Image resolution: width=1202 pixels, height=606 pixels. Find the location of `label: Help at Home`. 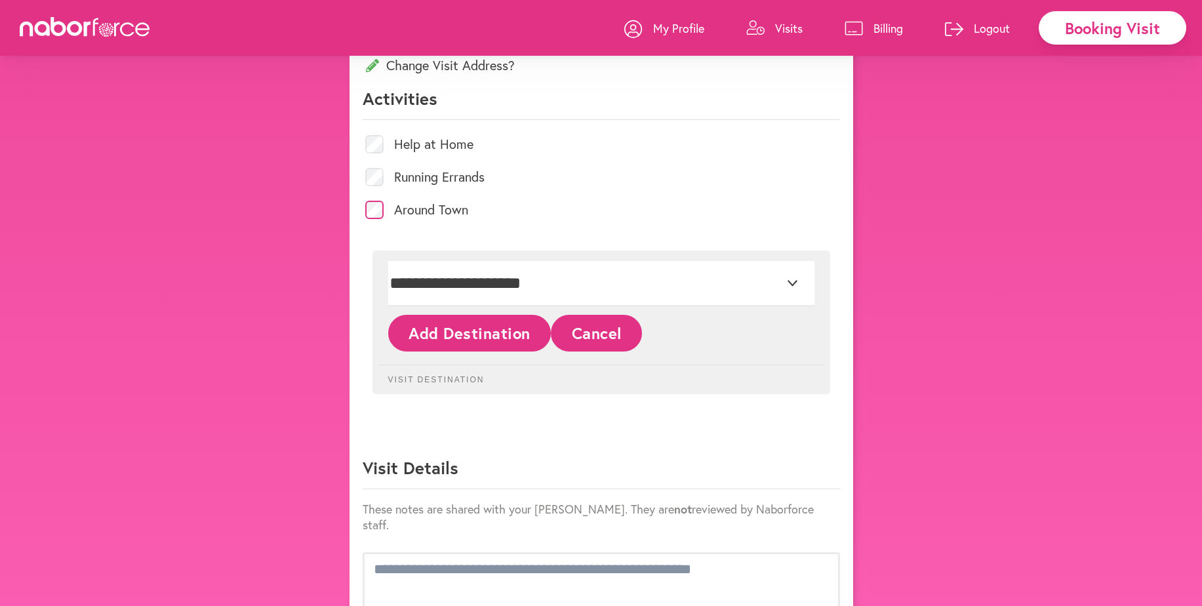

label: Help at Home is located at coordinates (434, 144).